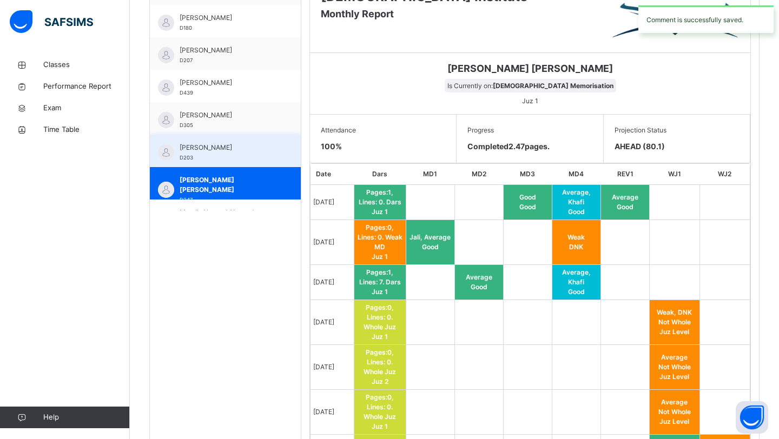 This screenshot has height=439, width=779. Describe the element at coordinates (388, 242) in the screenshot. I see `span: Weak MD` at that location.